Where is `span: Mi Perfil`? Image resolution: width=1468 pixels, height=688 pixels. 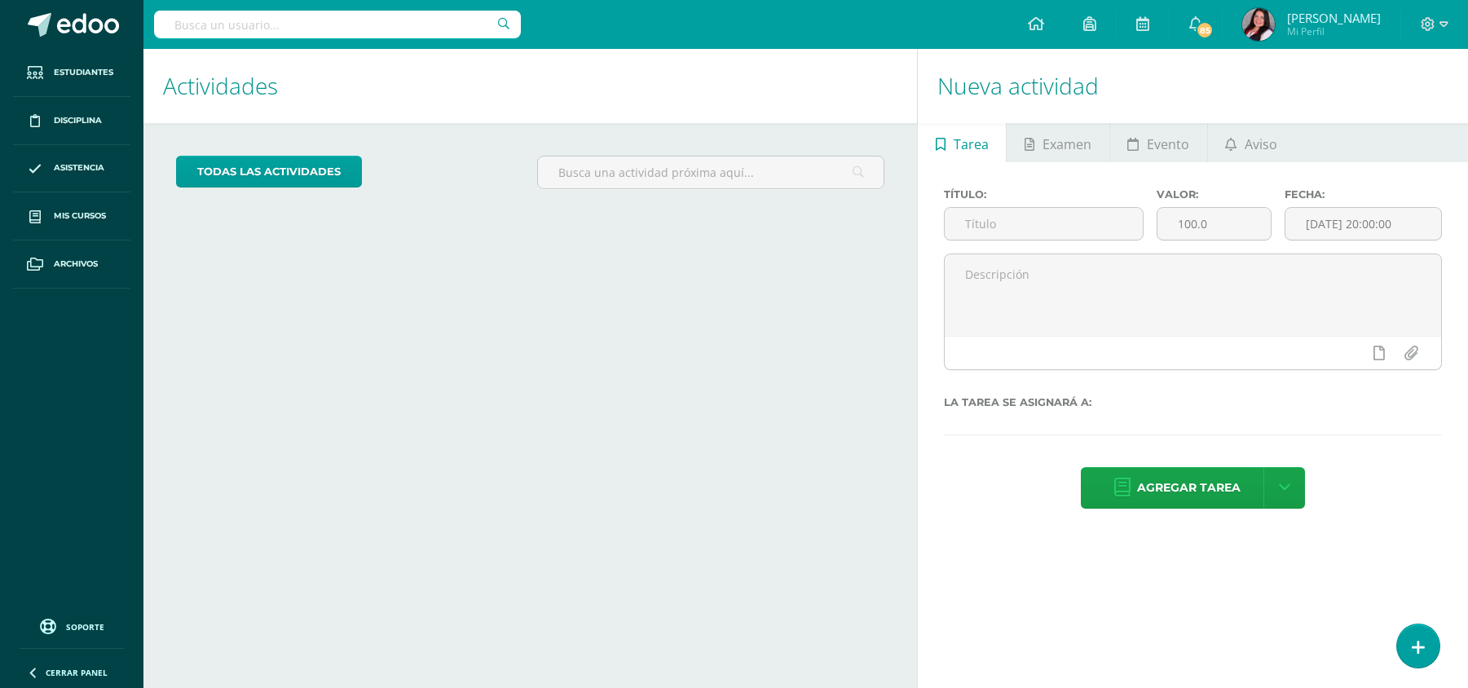
span: Mi Perfil is located at coordinates (1334, 31).